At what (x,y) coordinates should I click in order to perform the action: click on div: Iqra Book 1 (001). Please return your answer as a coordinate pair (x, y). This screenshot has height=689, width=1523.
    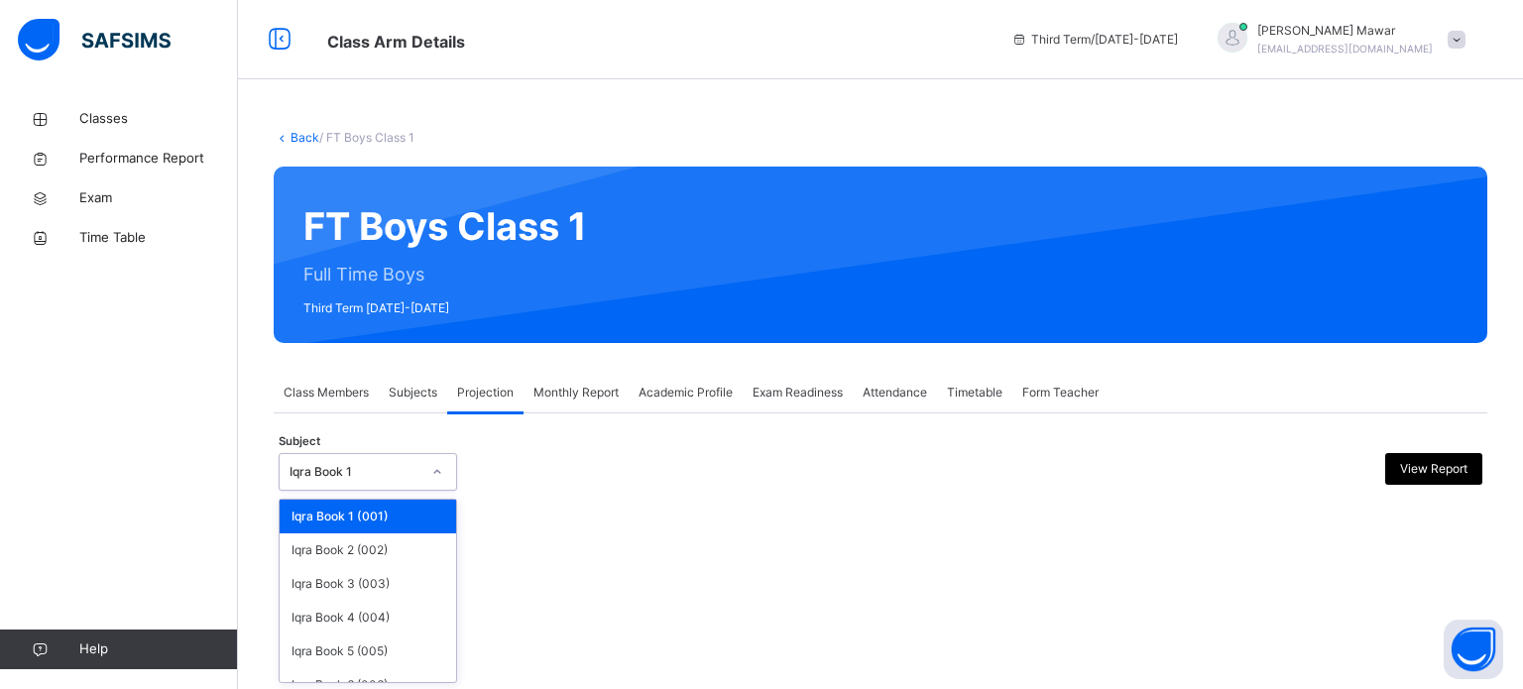
    Looking at the image, I should click on (368, 517).